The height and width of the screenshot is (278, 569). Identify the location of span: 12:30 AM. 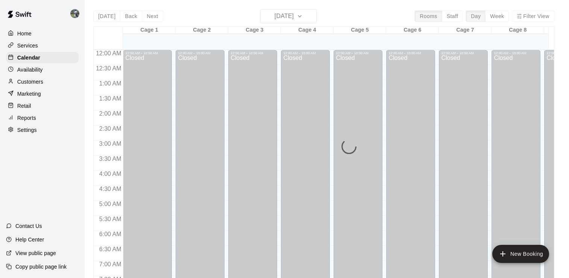
(109, 68).